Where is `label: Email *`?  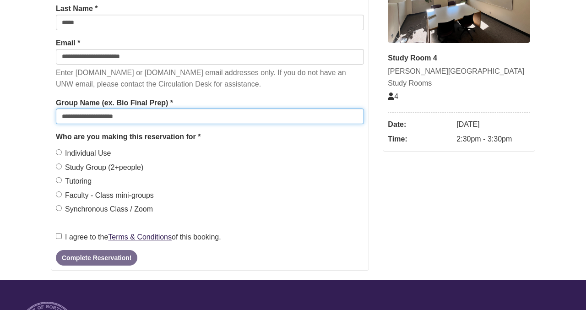 label: Email * is located at coordinates (68, 43).